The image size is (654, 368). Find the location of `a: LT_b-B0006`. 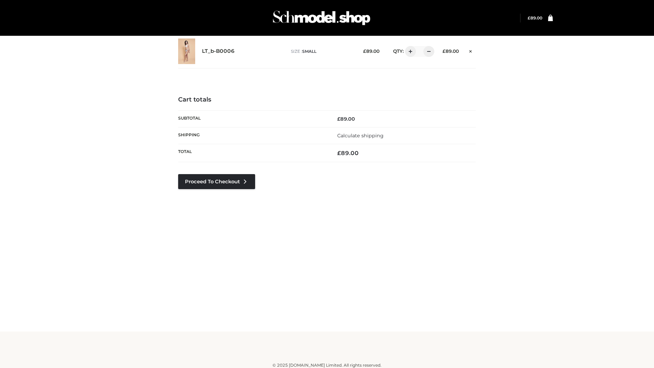

a: LT_b-B0006 is located at coordinates (218, 51).